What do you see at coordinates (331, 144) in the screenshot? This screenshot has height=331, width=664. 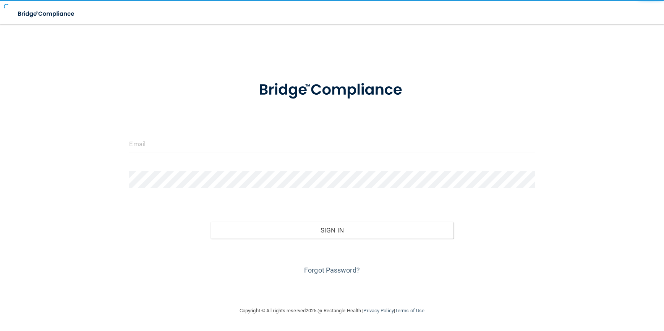 I see `input: Email` at bounding box center [331, 144].